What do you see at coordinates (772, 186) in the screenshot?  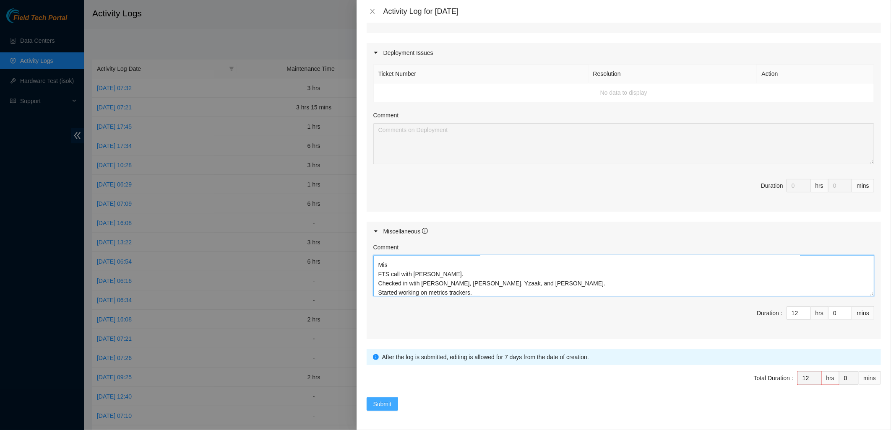 I see `div: Duration` at bounding box center [772, 186].